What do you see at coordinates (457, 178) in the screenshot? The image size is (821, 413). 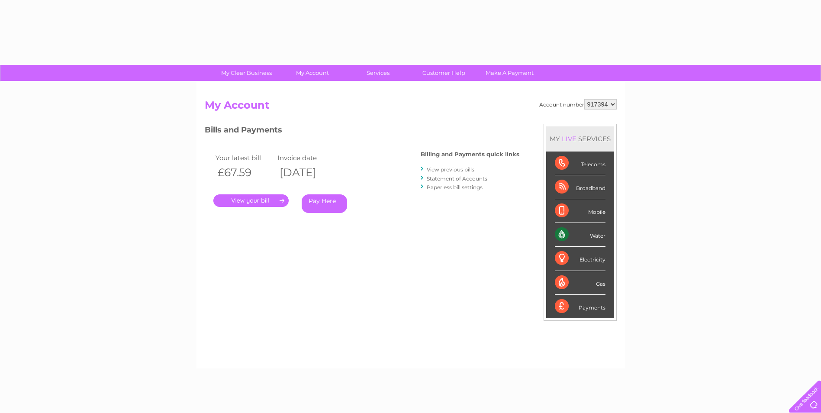 I see `a: Statement of Accounts` at bounding box center [457, 178].